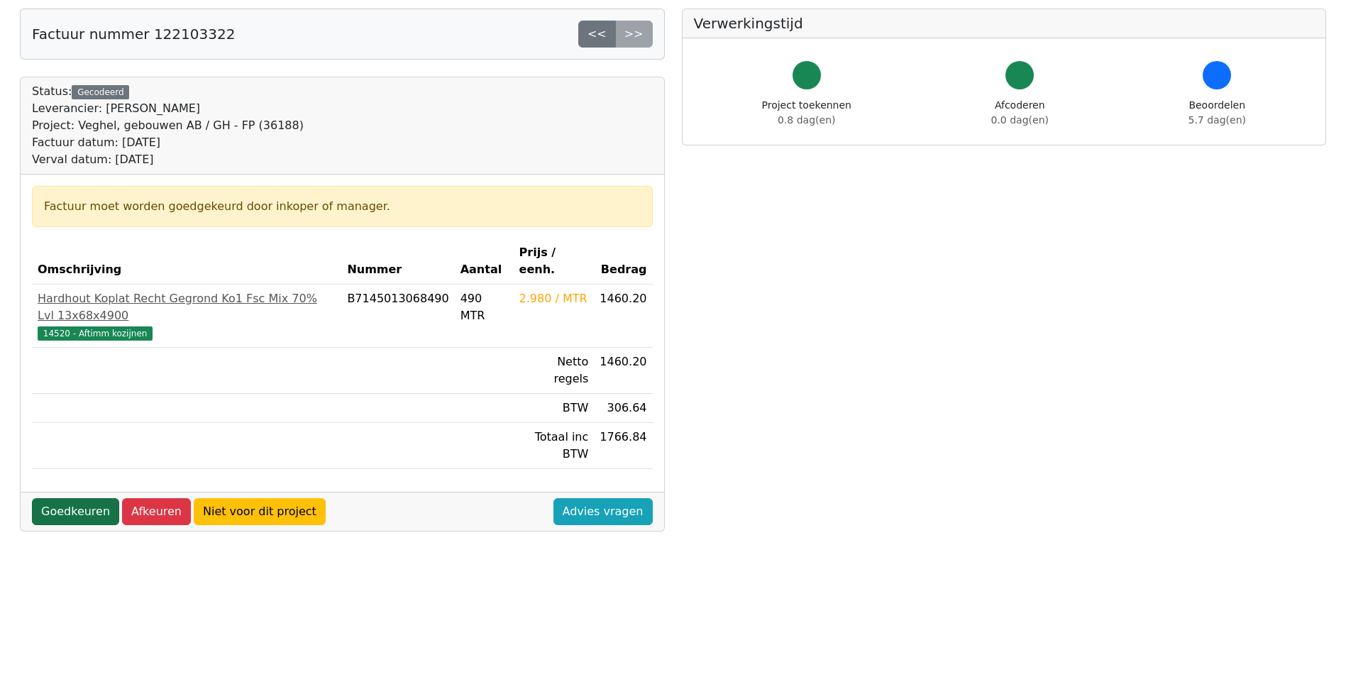 The width and height of the screenshot is (1346, 677). Describe the element at coordinates (187, 261) in the screenshot. I see `th: Omschrijving` at that location.